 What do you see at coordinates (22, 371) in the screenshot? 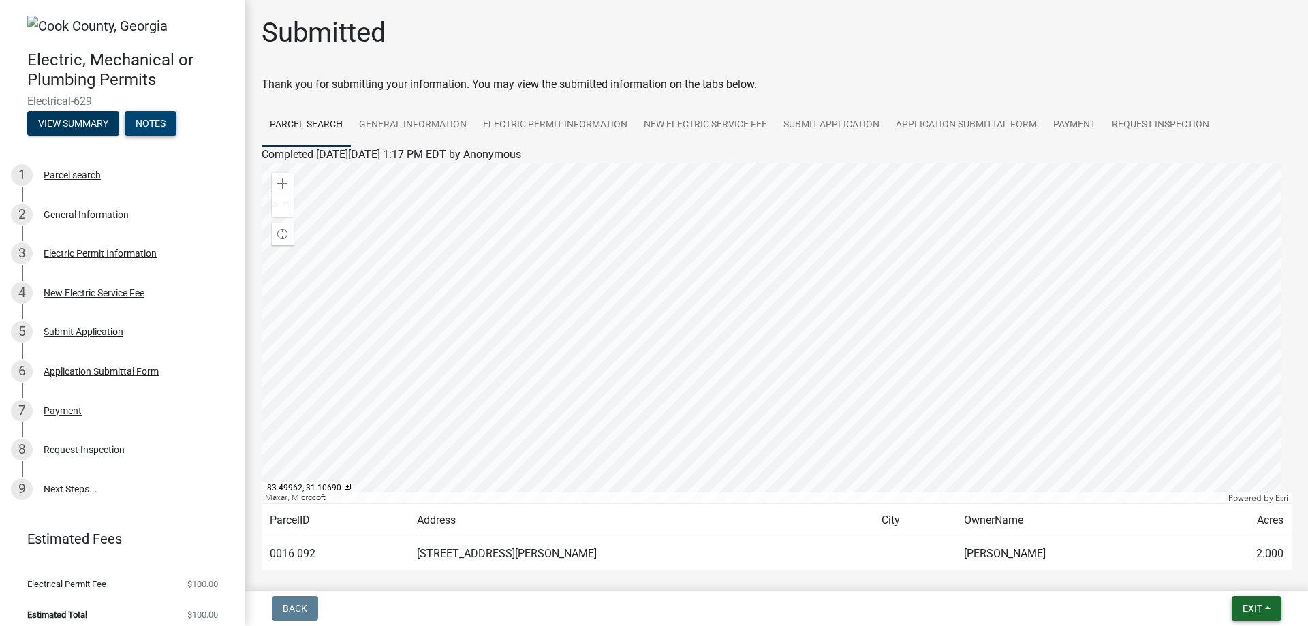
I see `div: 6` at bounding box center [22, 371].